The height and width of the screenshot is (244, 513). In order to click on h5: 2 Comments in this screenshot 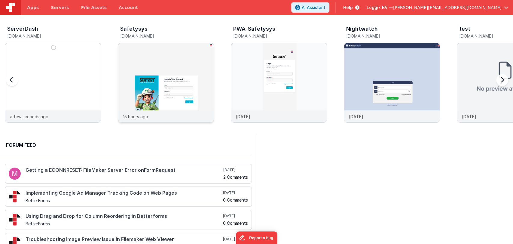, I will do `click(236, 177)`.